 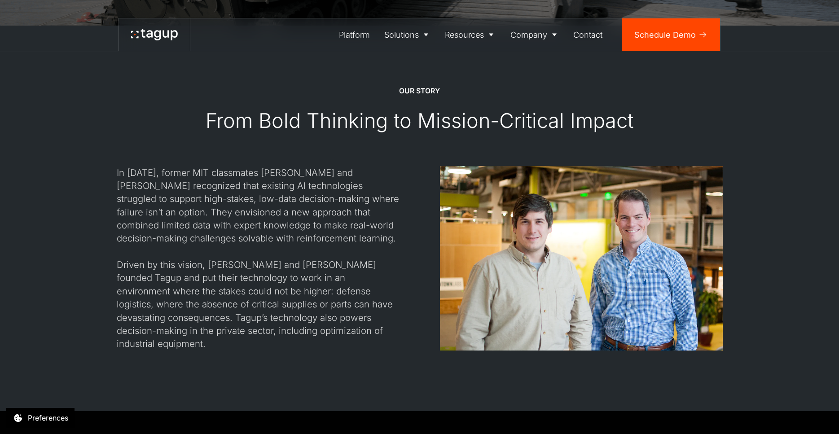 What do you see at coordinates (534, 35) in the screenshot?
I see `a: Company` at bounding box center [534, 35].